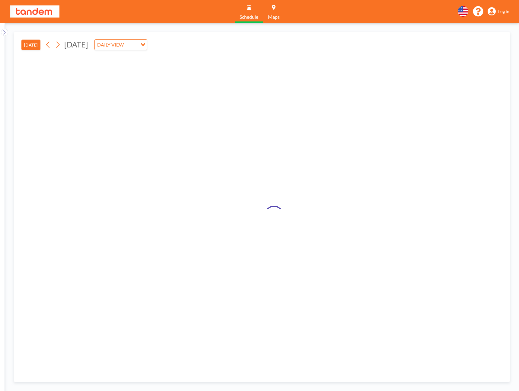 The height and width of the screenshot is (391, 519). What do you see at coordinates (131, 45) in the screenshot?
I see `input: Search for option` at bounding box center [131, 45].